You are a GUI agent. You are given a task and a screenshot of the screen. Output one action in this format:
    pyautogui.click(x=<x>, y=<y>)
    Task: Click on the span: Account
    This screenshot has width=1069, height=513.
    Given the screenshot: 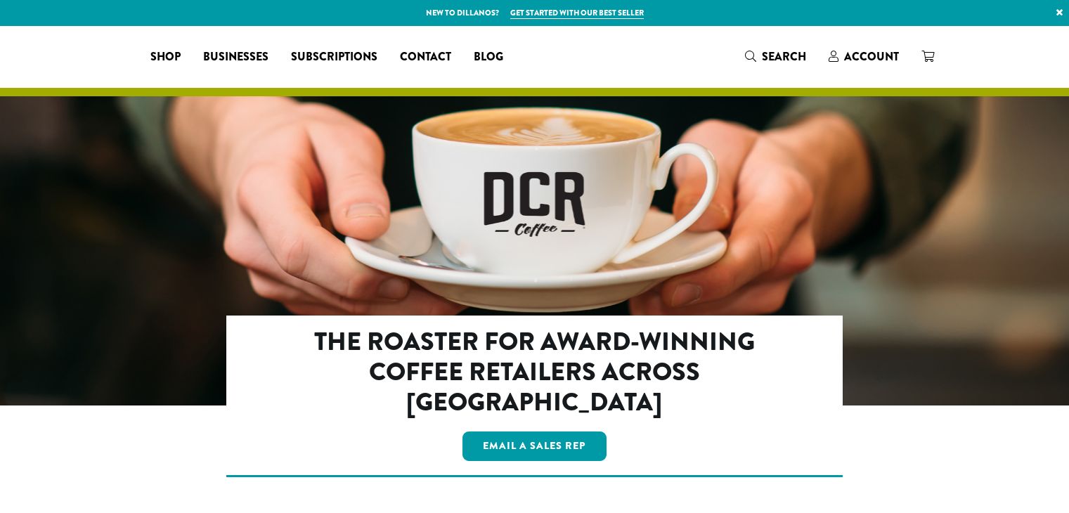 What is the action you would take?
    pyautogui.click(x=871, y=56)
    